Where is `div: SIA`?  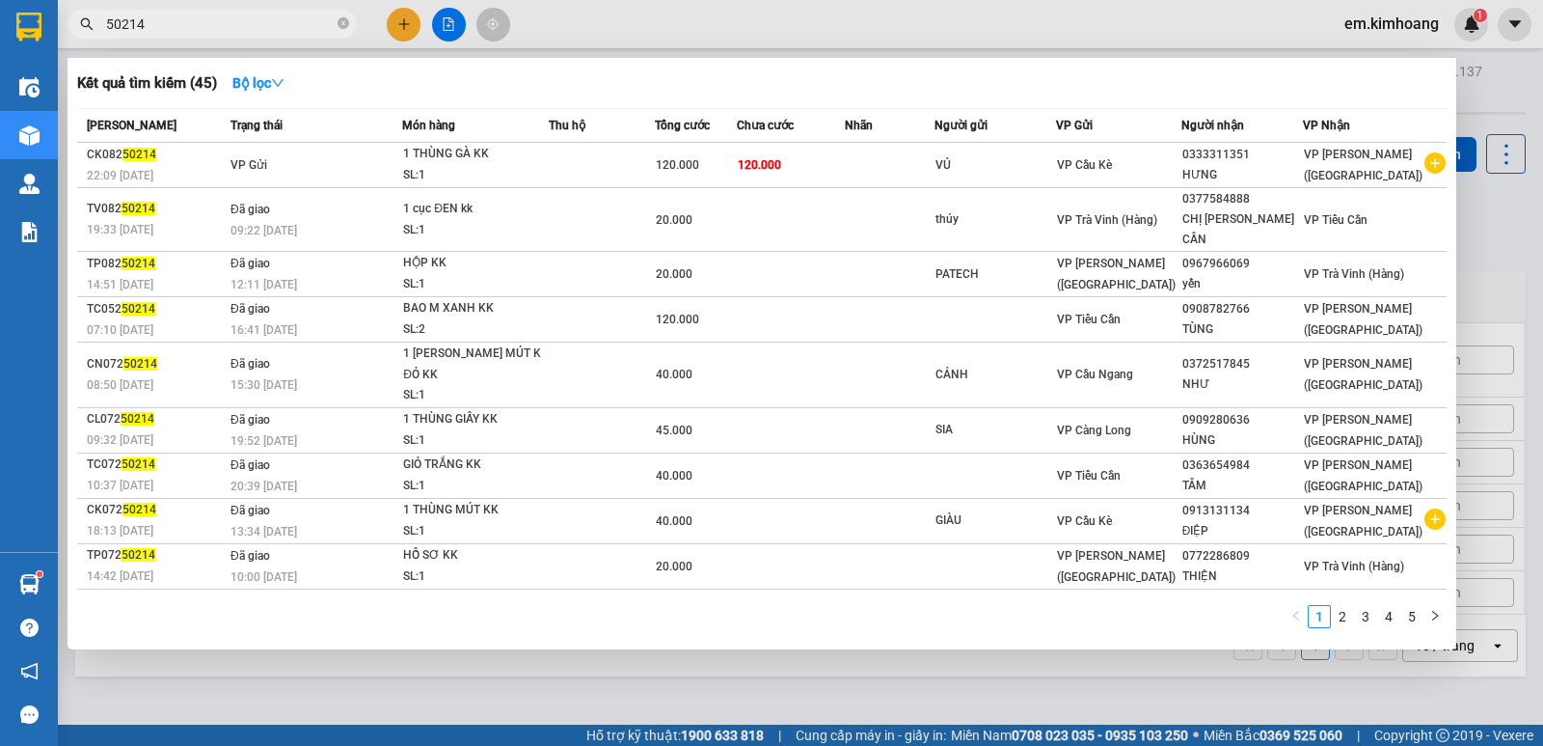 div: SIA is located at coordinates (995, 429).